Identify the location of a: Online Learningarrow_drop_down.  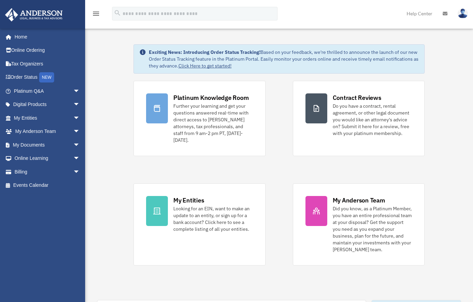
(47, 158).